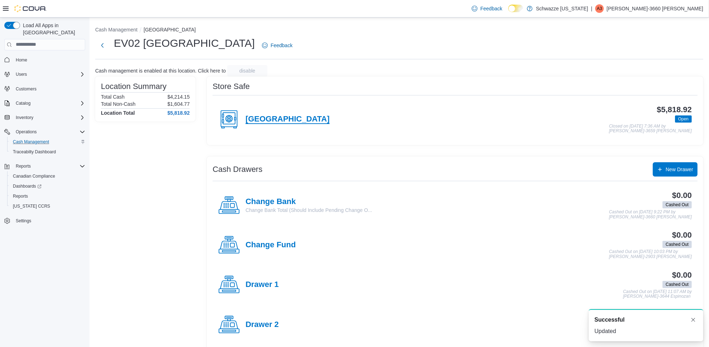  I want to click on h6: Total Cash, so click(113, 97).